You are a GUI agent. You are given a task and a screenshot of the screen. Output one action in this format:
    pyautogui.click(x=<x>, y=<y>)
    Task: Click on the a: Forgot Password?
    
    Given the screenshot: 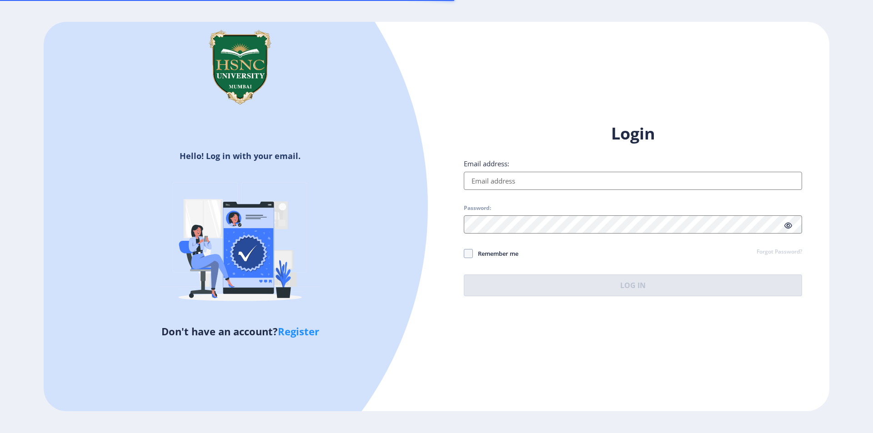 What is the action you would take?
    pyautogui.click(x=779, y=252)
    